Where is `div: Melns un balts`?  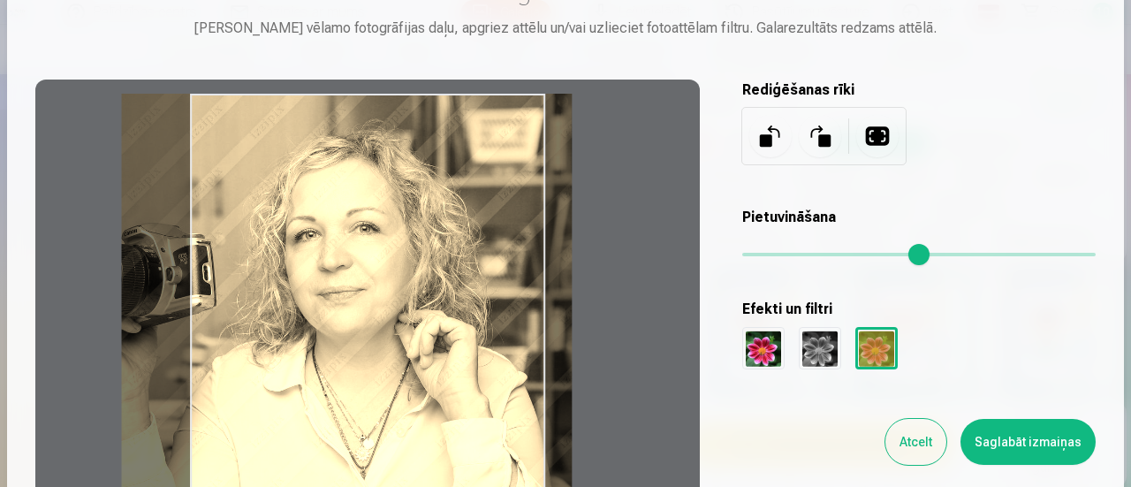
div: Melns un balts is located at coordinates (820, 348).